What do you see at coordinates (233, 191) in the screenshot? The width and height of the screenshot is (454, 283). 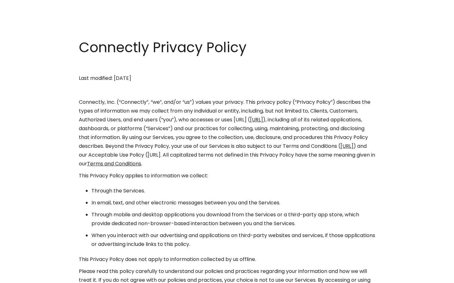 I see `li: Through the Services.` at bounding box center [233, 191].